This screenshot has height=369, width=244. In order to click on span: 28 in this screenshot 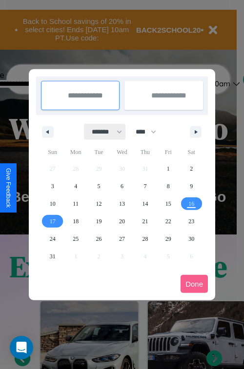, I will do `click(145, 239)`.